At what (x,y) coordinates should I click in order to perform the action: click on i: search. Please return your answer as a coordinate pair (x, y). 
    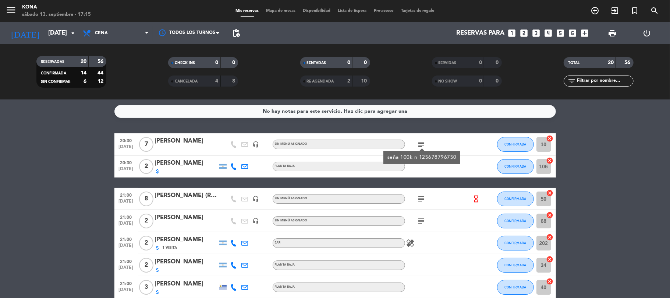
    Looking at the image, I should click on (655, 11).